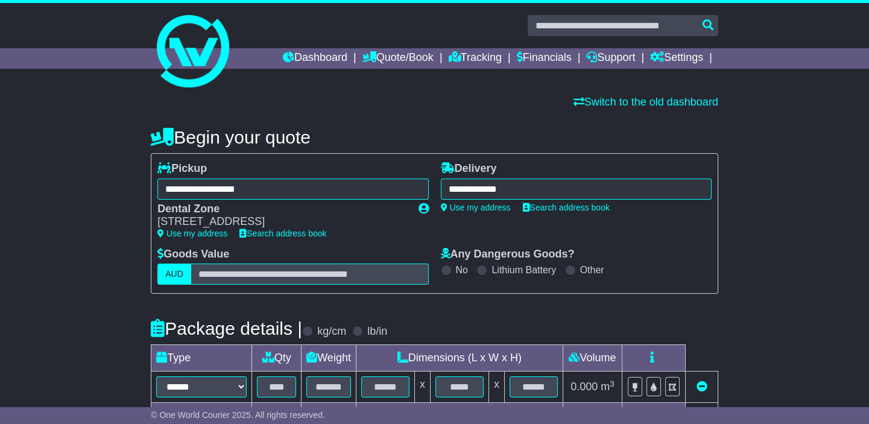 This screenshot has height=424, width=869. What do you see at coordinates (592, 269) in the screenshot?
I see `label: Other` at bounding box center [592, 269].